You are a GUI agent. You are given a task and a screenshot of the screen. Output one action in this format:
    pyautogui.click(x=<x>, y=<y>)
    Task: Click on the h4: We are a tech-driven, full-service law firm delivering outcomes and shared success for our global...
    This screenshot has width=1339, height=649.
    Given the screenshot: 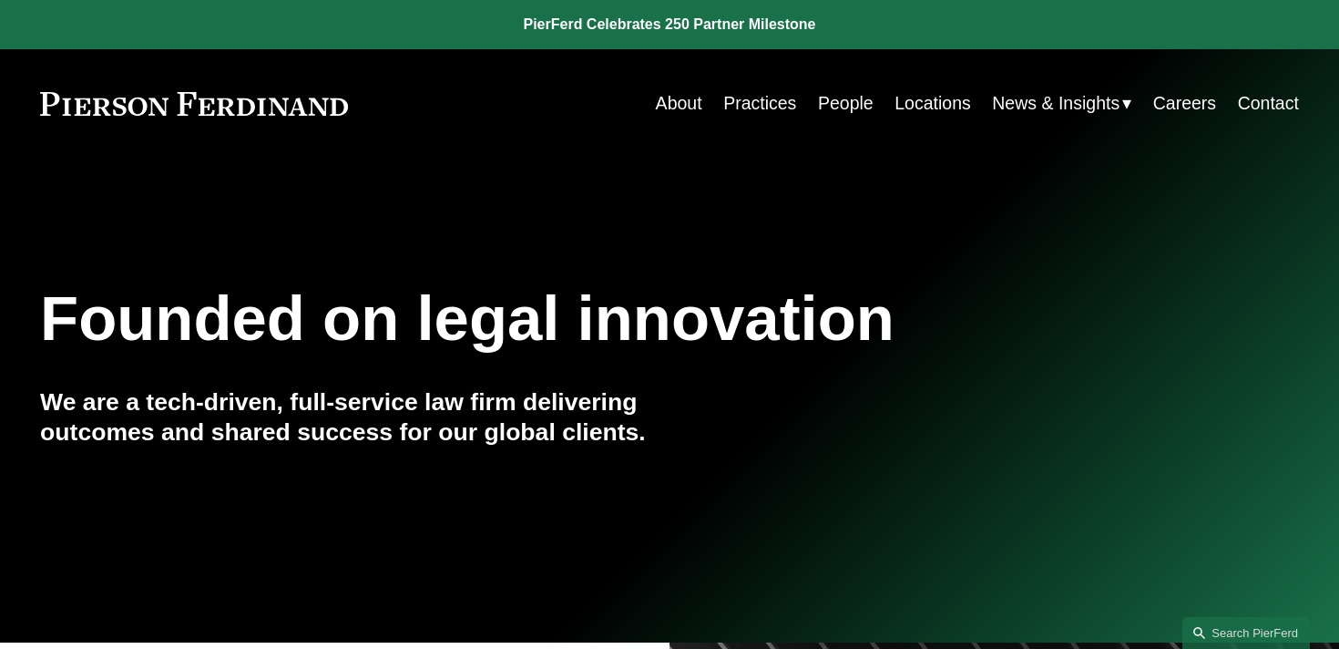 What is the action you would take?
    pyautogui.click(x=354, y=417)
    